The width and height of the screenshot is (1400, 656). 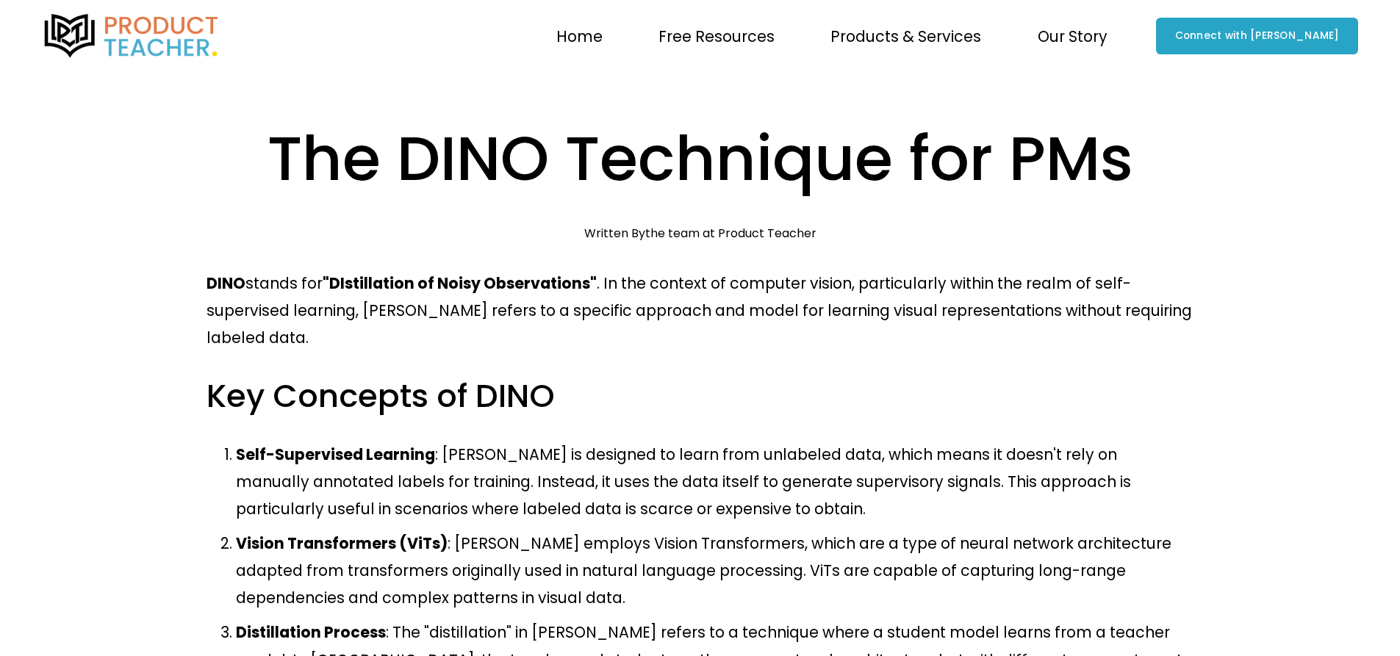 What do you see at coordinates (342, 543) in the screenshot?
I see `strong: Vision Transformers (ViTs)` at bounding box center [342, 543].